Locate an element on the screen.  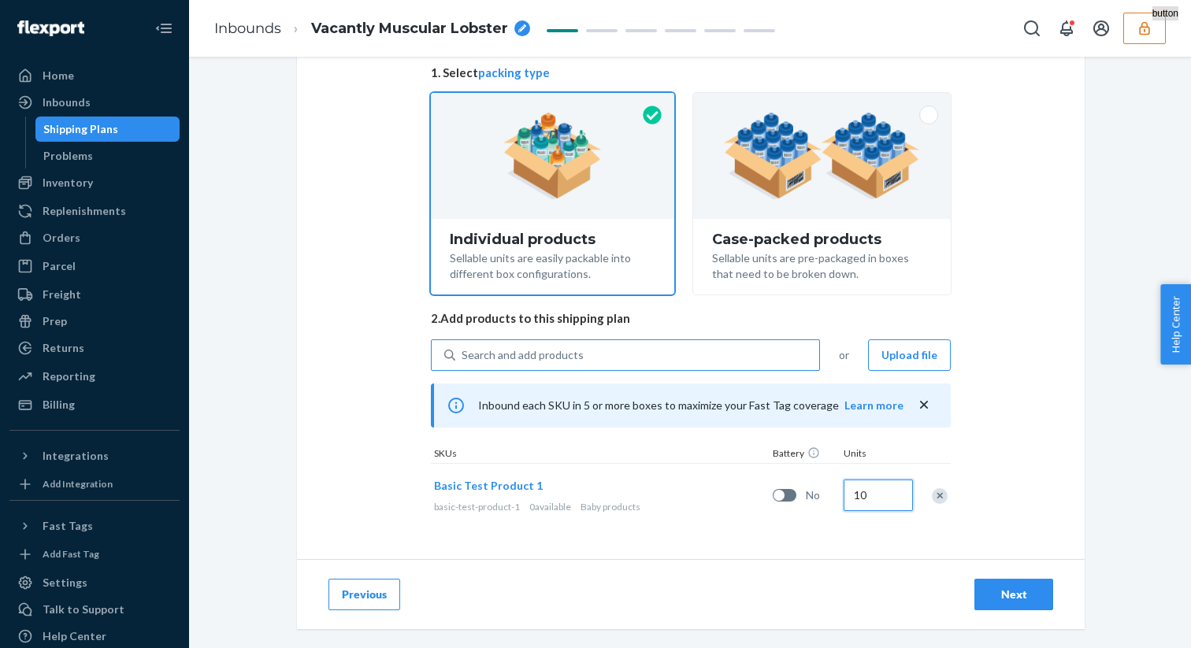
a: Orders is located at coordinates (94, 238).